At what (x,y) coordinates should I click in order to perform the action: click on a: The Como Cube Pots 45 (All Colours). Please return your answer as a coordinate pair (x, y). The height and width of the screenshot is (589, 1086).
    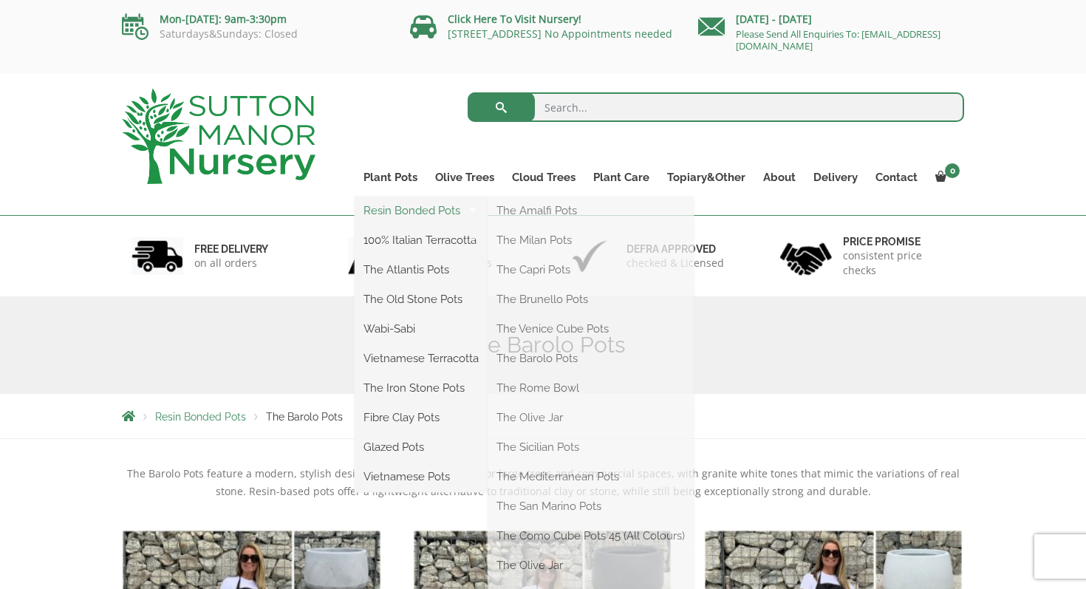
    Looking at the image, I should click on (590, 535).